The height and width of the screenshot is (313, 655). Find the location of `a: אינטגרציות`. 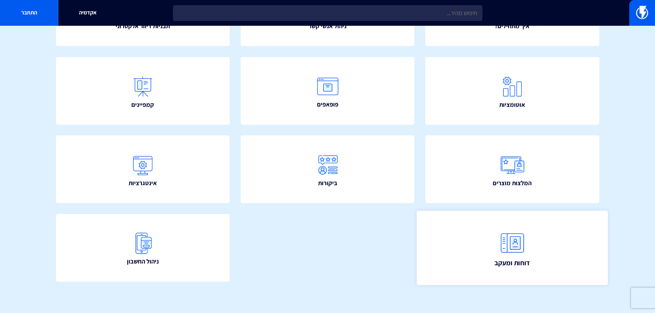

a: אינטגרציות is located at coordinates (143, 169).